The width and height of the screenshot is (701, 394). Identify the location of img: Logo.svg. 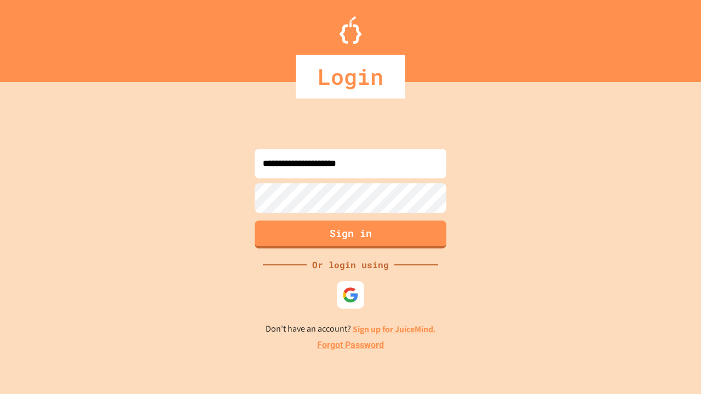
(350, 30).